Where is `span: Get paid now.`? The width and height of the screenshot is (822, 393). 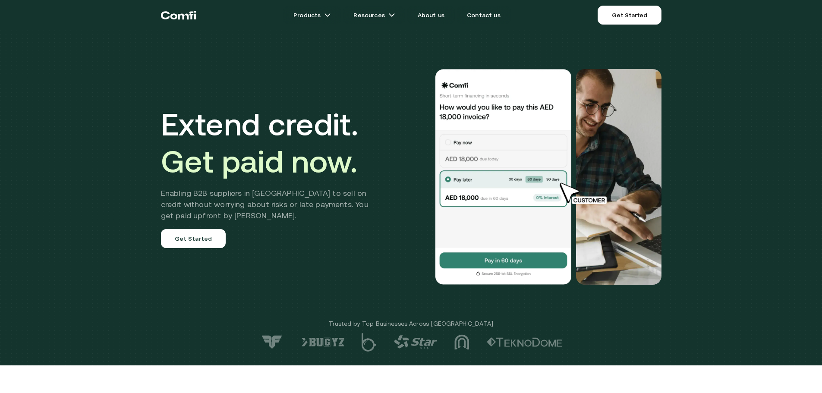
span: Get paid now. is located at coordinates (259, 161).